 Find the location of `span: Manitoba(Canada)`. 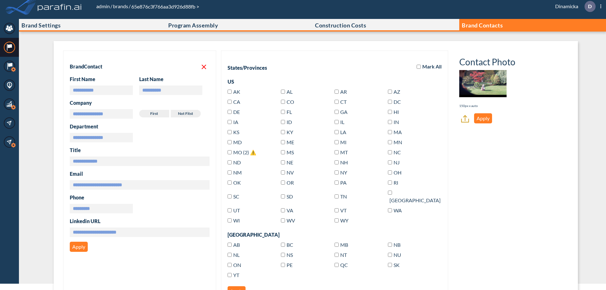

span: Manitoba(Canada) is located at coordinates (344, 245).